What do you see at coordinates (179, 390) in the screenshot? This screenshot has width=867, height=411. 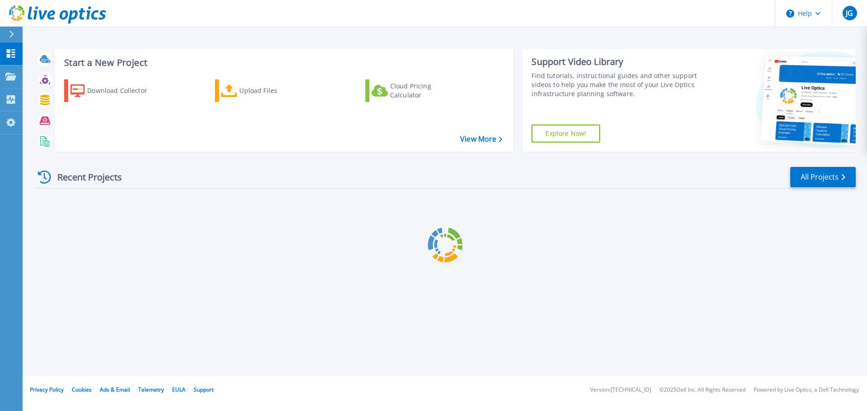 I see `a: EULA` at bounding box center [179, 390].